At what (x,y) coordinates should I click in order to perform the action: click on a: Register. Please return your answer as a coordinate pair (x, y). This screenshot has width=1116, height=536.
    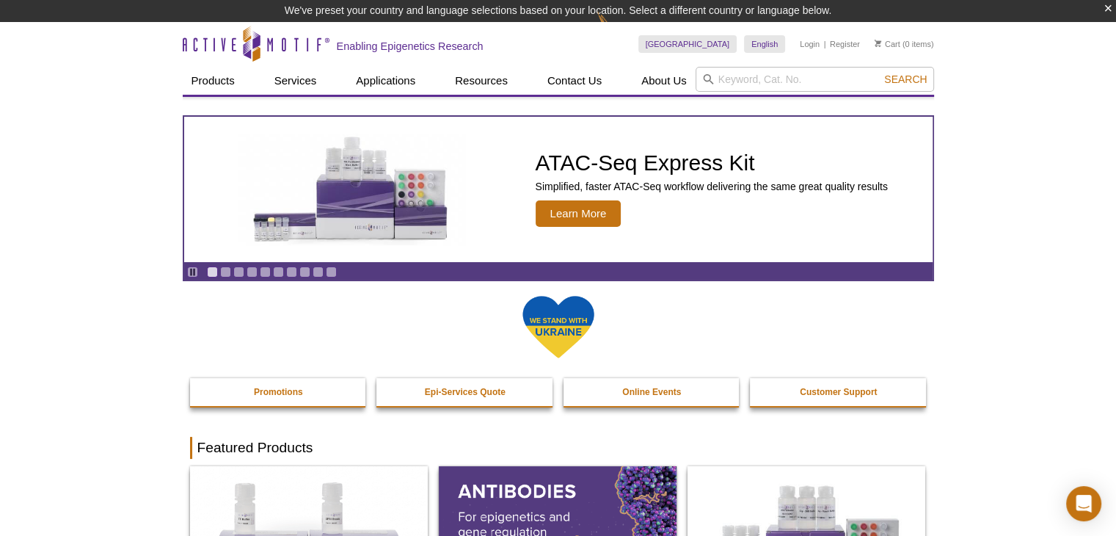
    Looking at the image, I should click on (845, 44).